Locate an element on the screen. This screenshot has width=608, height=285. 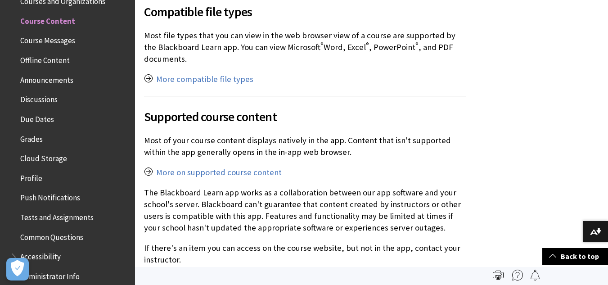
span: Course Content is located at coordinates (48, 19).